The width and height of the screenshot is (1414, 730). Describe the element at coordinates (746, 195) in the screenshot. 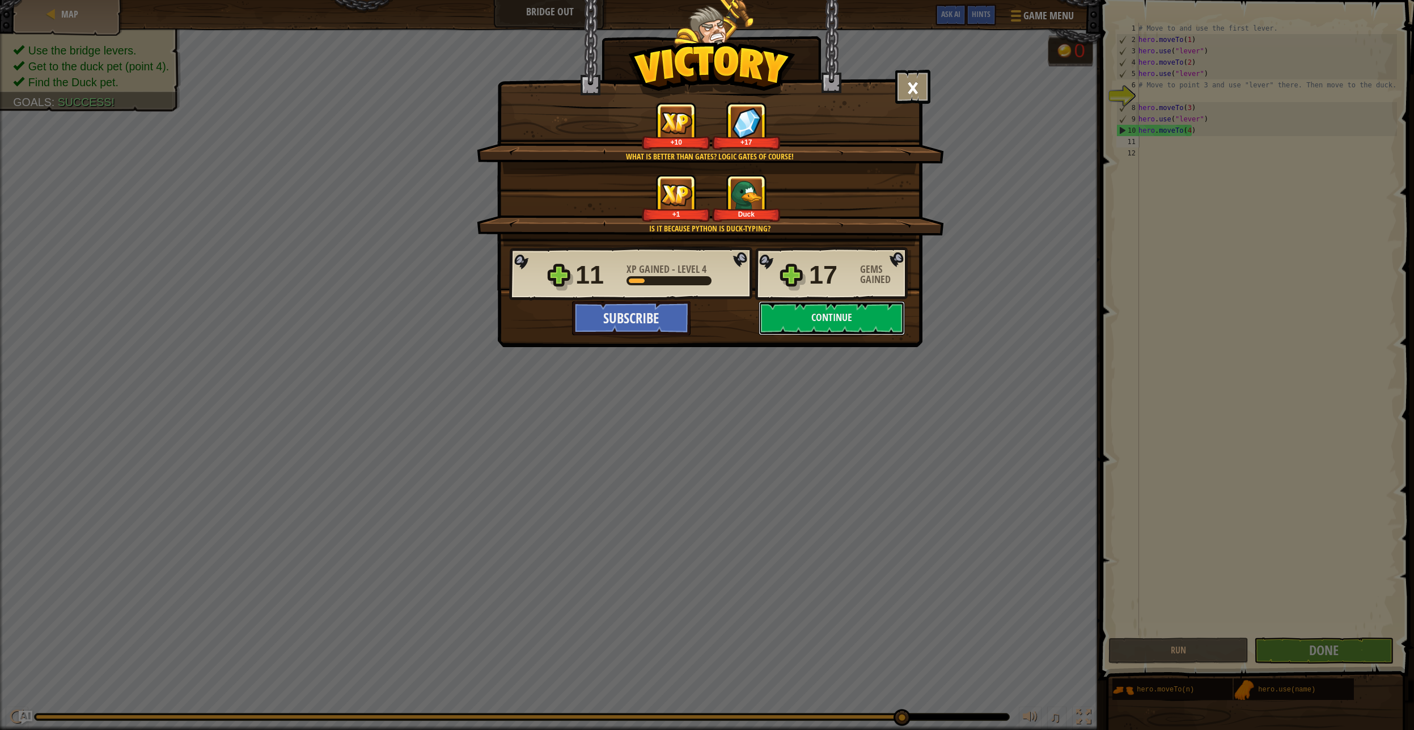

I see `img: New Item` at that location.